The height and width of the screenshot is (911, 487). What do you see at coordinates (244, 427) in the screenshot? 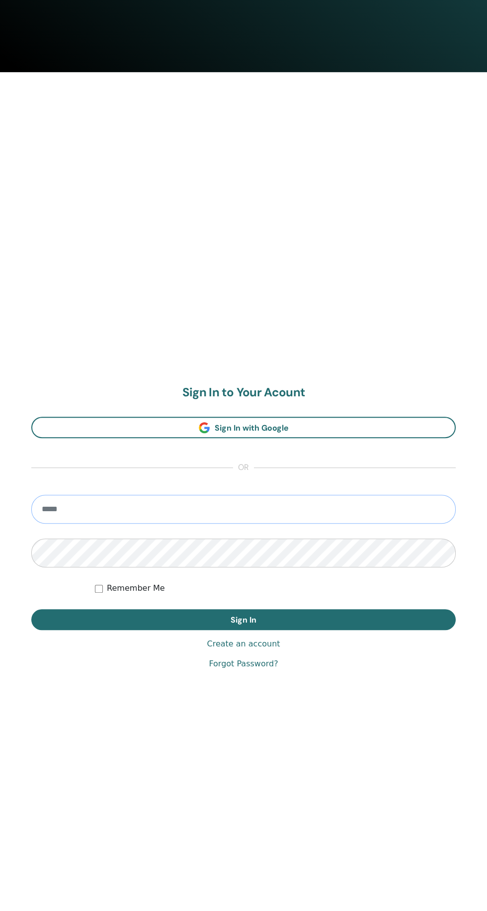
I see `a: Sign In with Google` at bounding box center [244, 427].